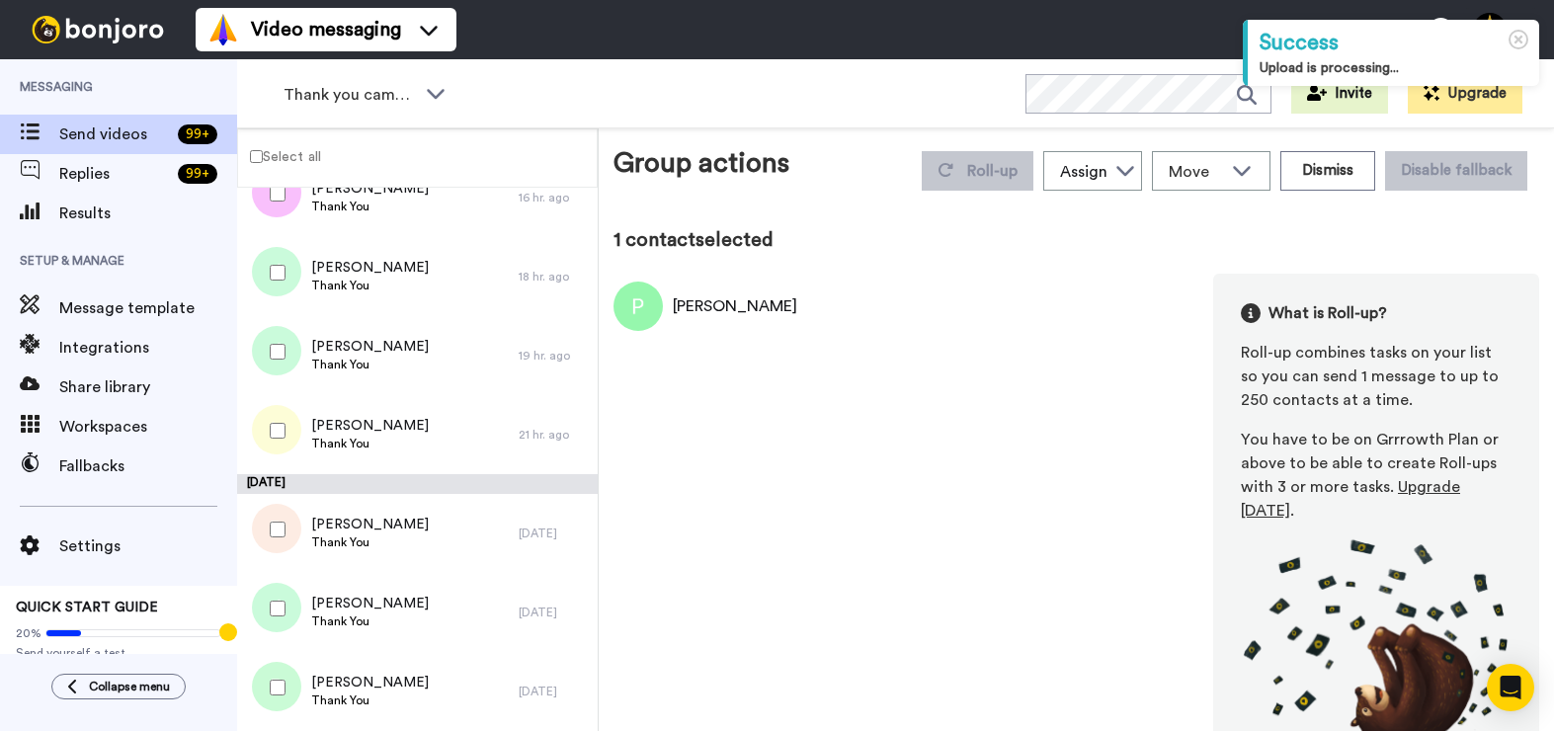 This screenshot has height=731, width=1554. Describe the element at coordinates (228, 632) in the screenshot. I see `div: Tooltip anchor` at that location.